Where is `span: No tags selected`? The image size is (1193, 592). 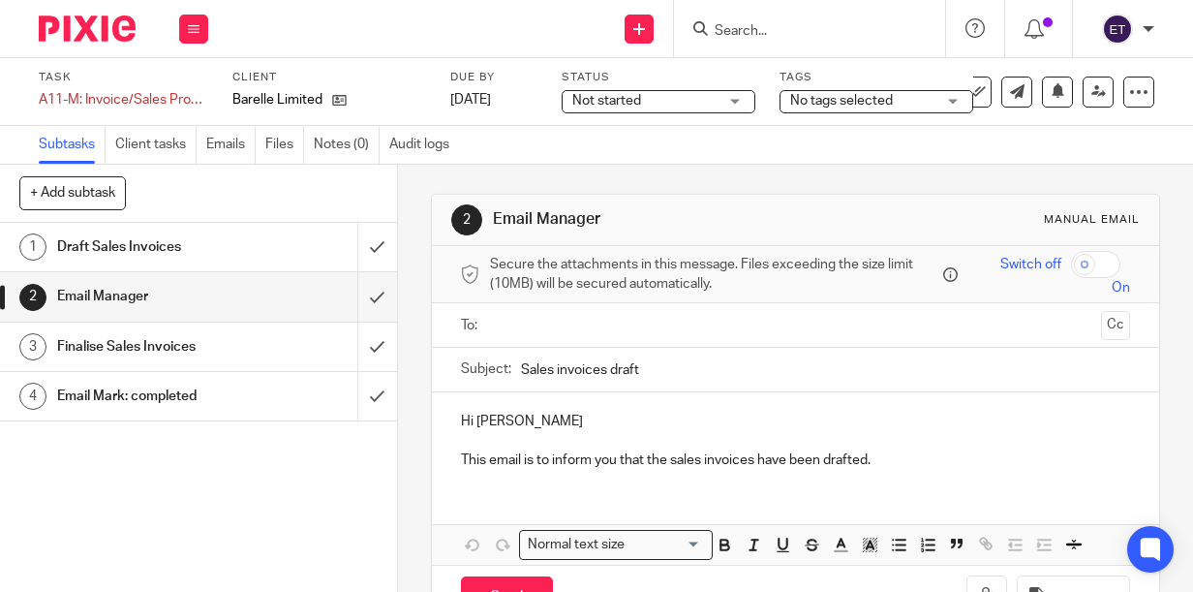
span: No tags selected is located at coordinates (841, 101).